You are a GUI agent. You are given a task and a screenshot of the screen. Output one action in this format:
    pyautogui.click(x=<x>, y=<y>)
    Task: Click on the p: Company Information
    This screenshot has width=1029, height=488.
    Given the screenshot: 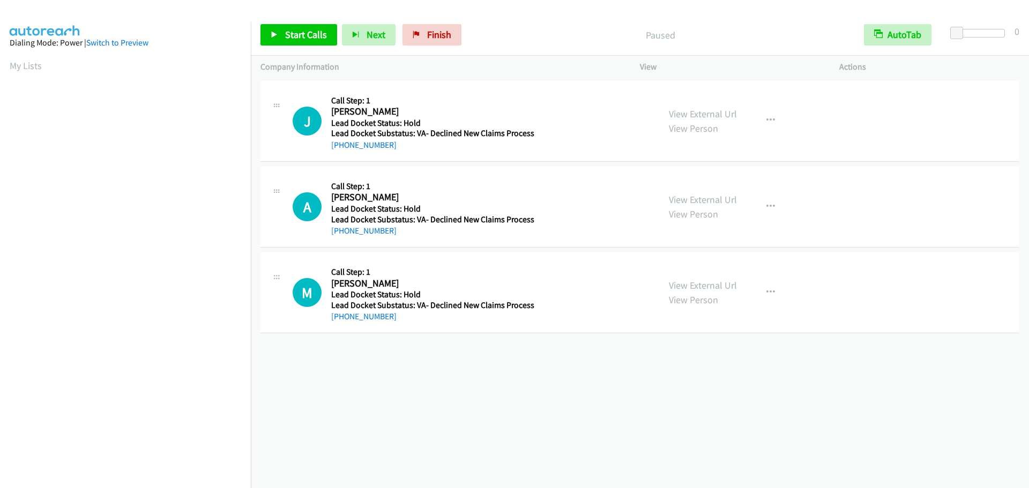 What is the action you would take?
    pyautogui.click(x=441, y=67)
    